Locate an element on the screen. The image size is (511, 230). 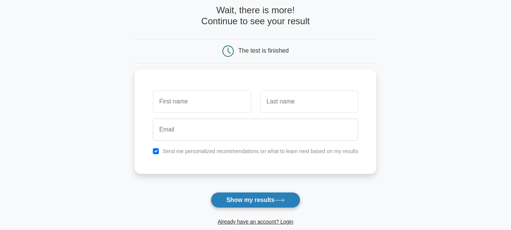
button: Show my results is located at coordinates (255, 200).